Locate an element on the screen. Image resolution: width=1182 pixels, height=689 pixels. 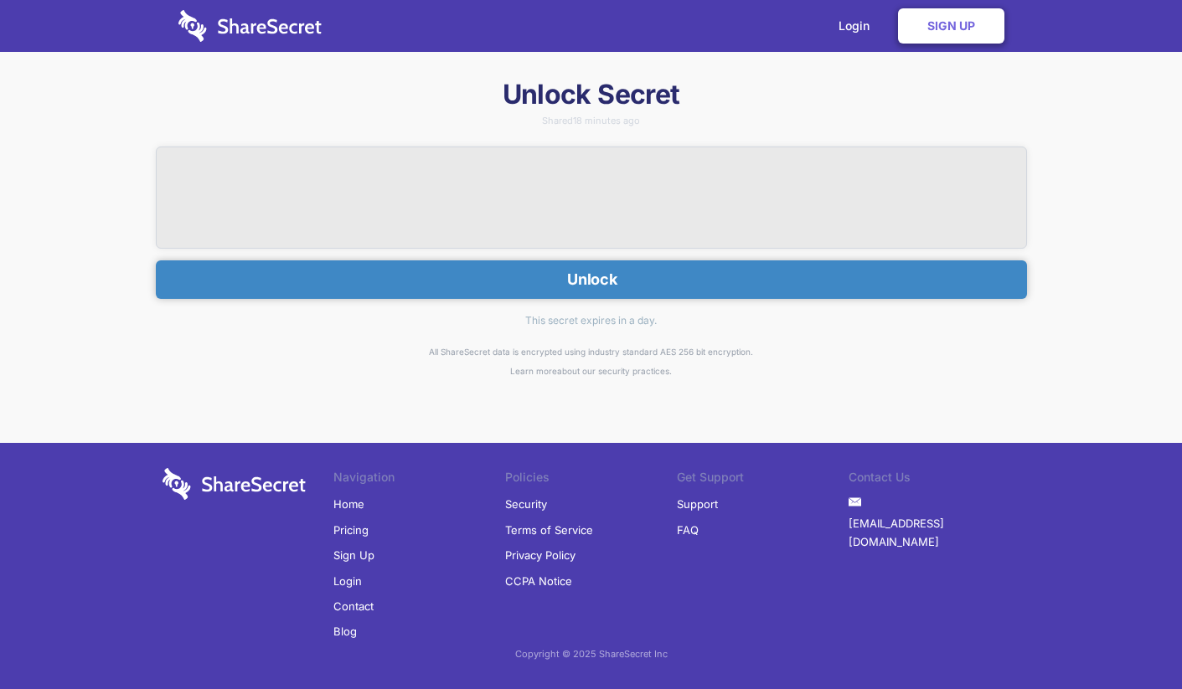
div: All ShareSecret data is encrypted using industry standard AES 256 bit encryption. about our secur... is located at coordinates (591, 361).